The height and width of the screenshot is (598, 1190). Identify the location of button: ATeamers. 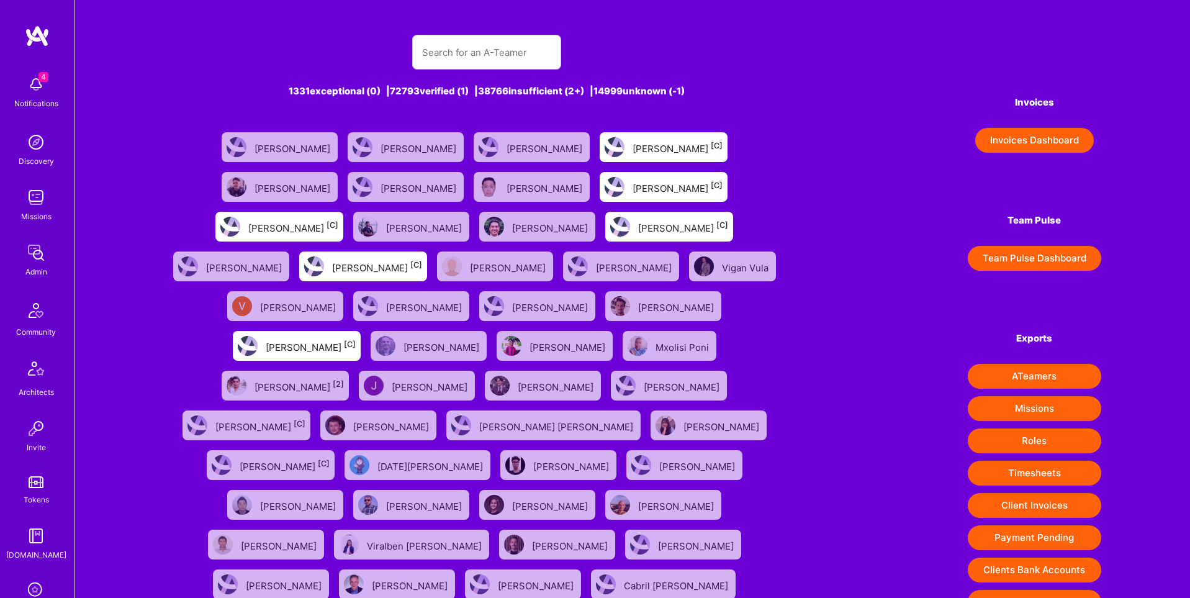
(1035, 376).